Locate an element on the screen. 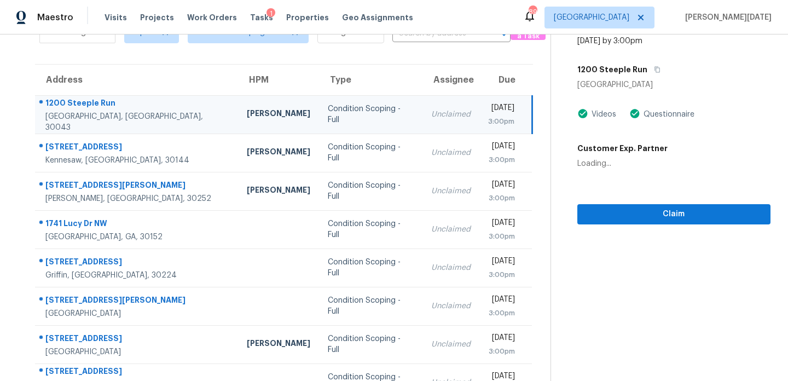 The width and height of the screenshot is (788, 381). span: Visits is located at coordinates (115, 18).